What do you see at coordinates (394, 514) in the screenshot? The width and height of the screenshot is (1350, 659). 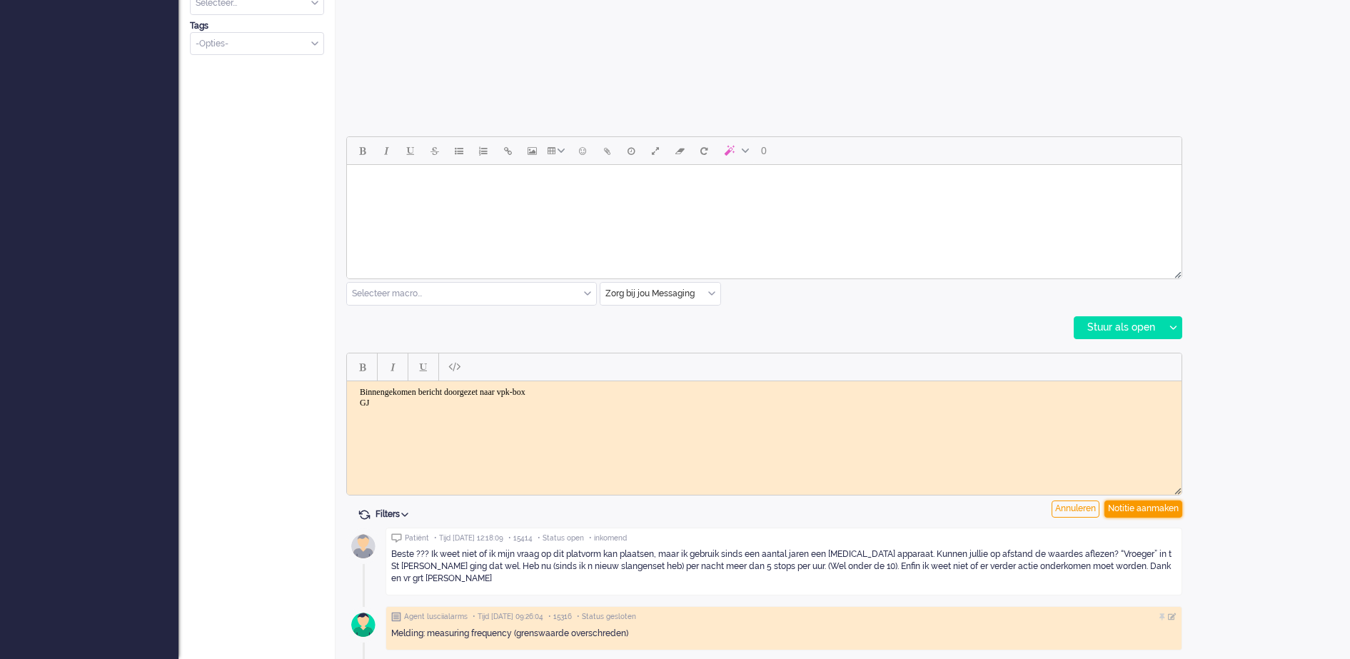 I see `span: Filters` at bounding box center [394, 514].